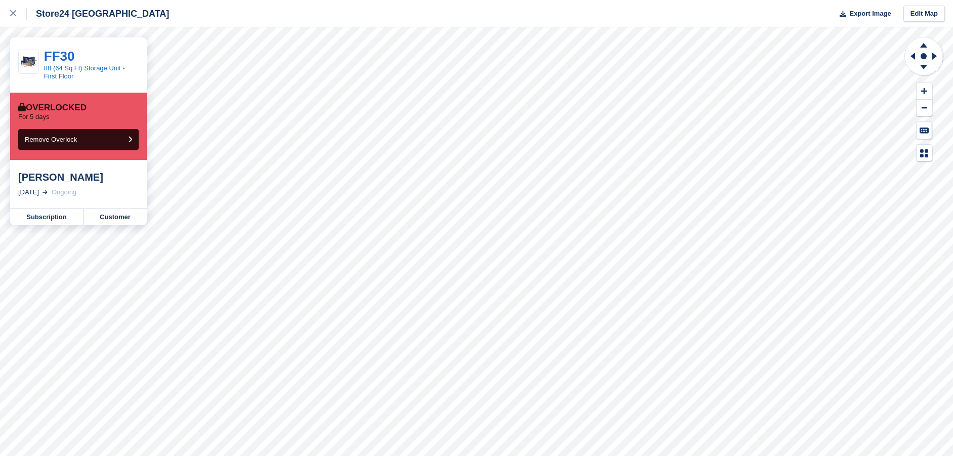 The height and width of the screenshot is (456, 953). Describe the element at coordinates (45, 192) in the screenshot. I see `img: arrow-right-light-icn-cde0832a797a2874e46488d9cf13f60e5c3a73dbe684e267c42b8395dfbc2abf.svg` at that location.